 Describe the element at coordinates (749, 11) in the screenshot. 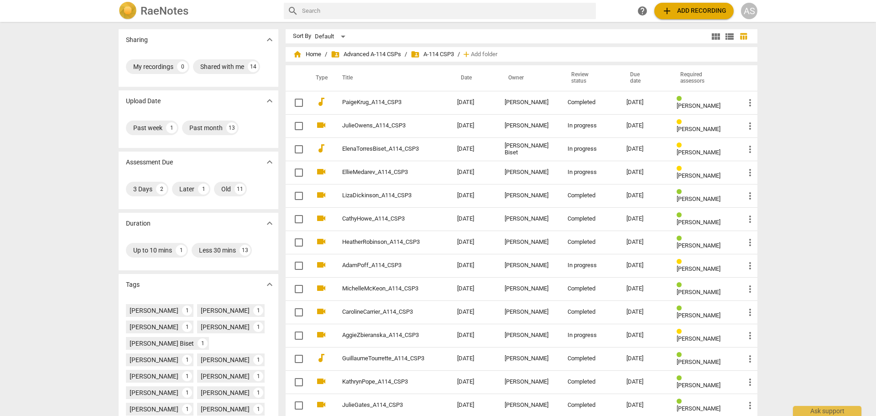

I see `button: AS` at that location.